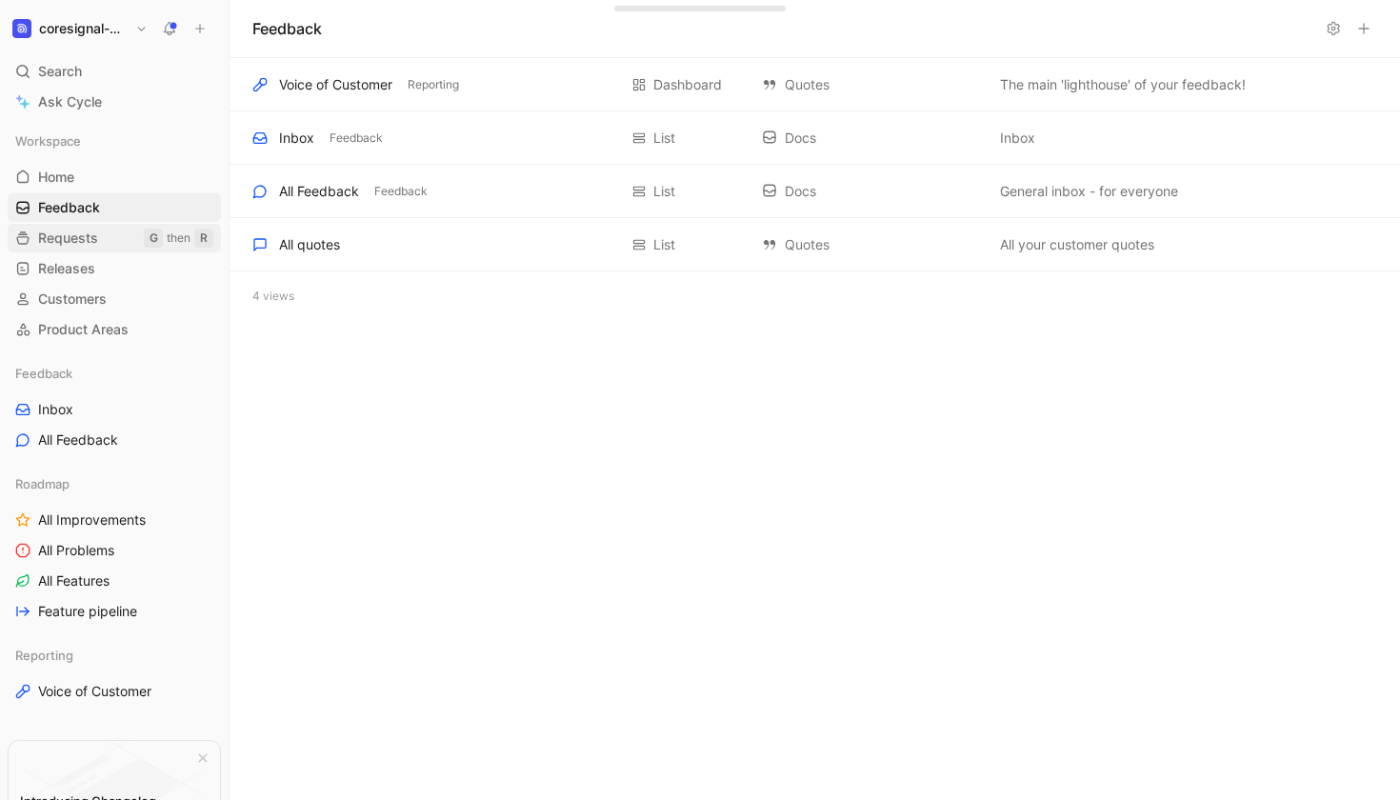 The height and width of the screenshot is (800, 1400). I want to click on a: All Problems, so click(114, 550).